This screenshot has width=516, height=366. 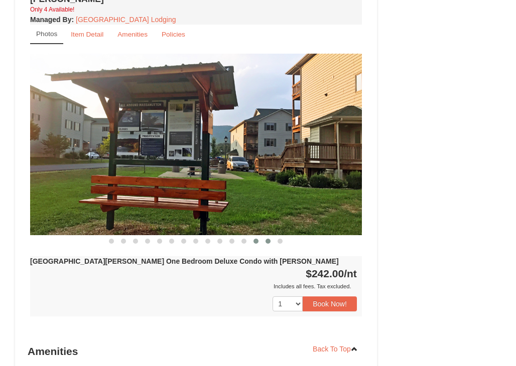 What do you see at coordinates (47, 34) in the screenshot?
I see `a: Photos` at bounding box center [47, 34].